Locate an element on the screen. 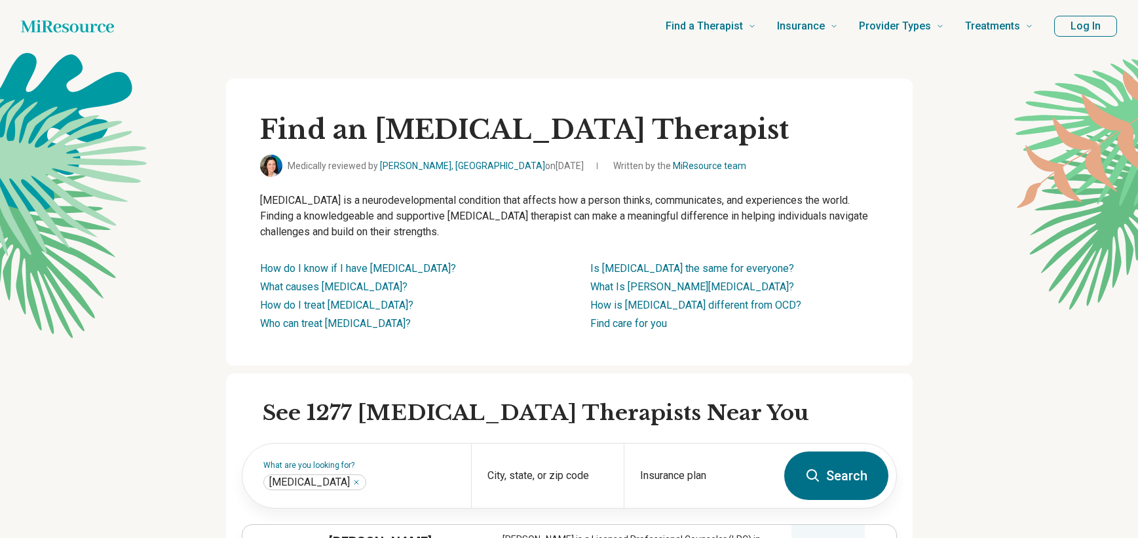 The width and height of the screenshot is (1138, 538). span: Provider Types is located at coordinates (895, 26).